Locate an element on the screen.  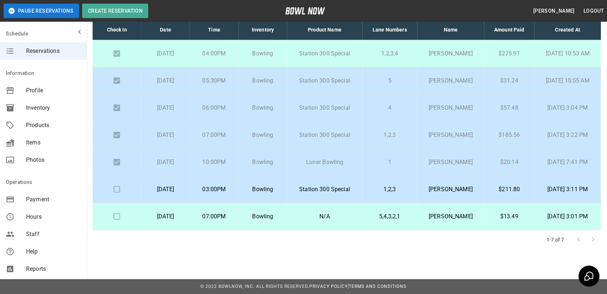
span: Help is located at coordinates (54, 252).